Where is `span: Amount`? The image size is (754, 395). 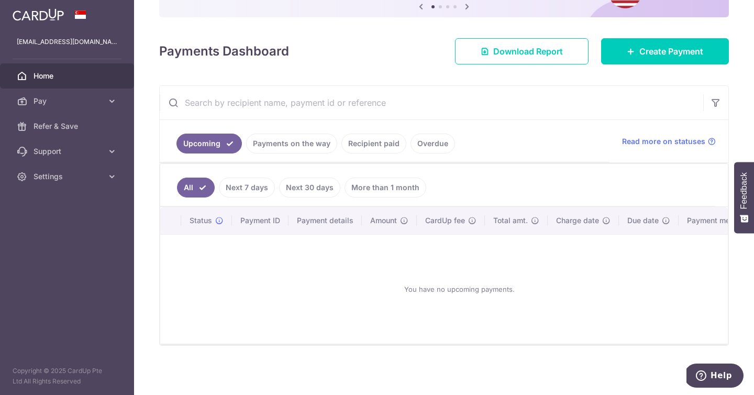
span: Amount is located at coordinates (383, 220).